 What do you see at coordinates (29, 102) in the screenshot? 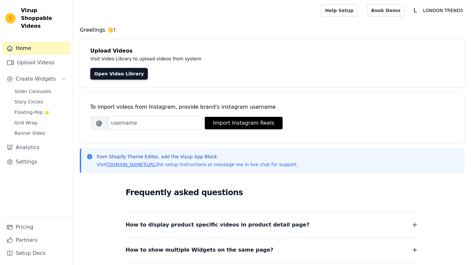
I see `span: Story Circles` at bounding box center [29, 102].